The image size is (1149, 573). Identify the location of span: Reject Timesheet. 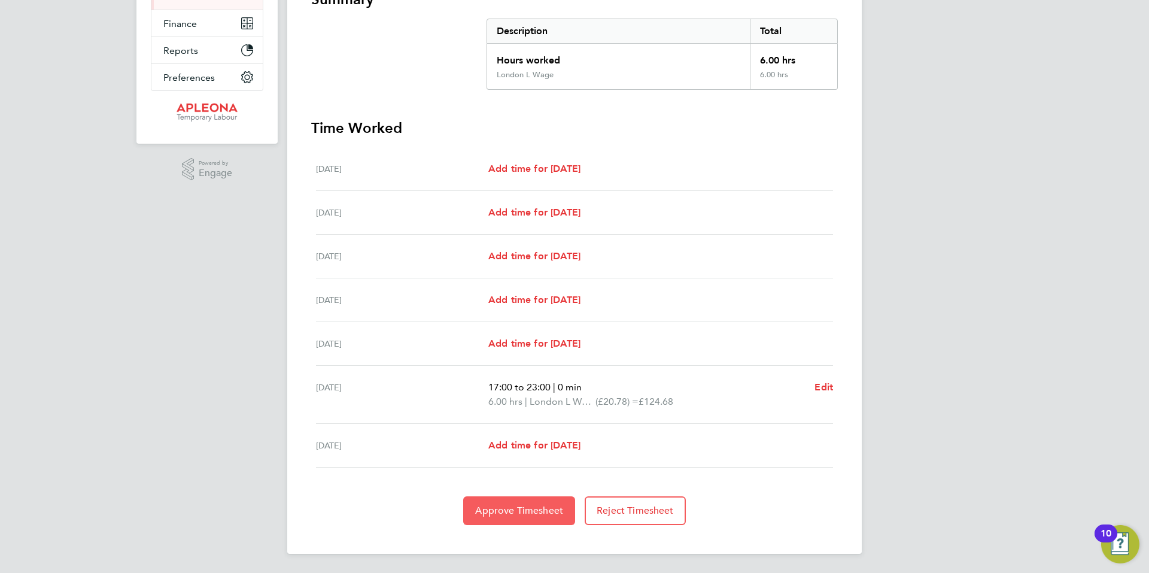
(635, 510).